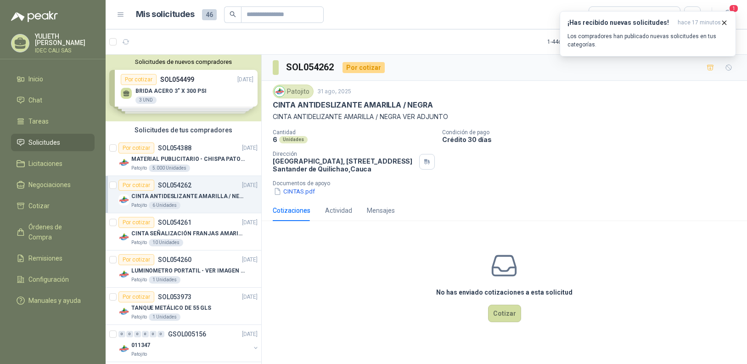 This screenshot has width=747, height=364. Describe the element at coordinates (53, 100) in the screenshot. I see `a: Chat` at that location.